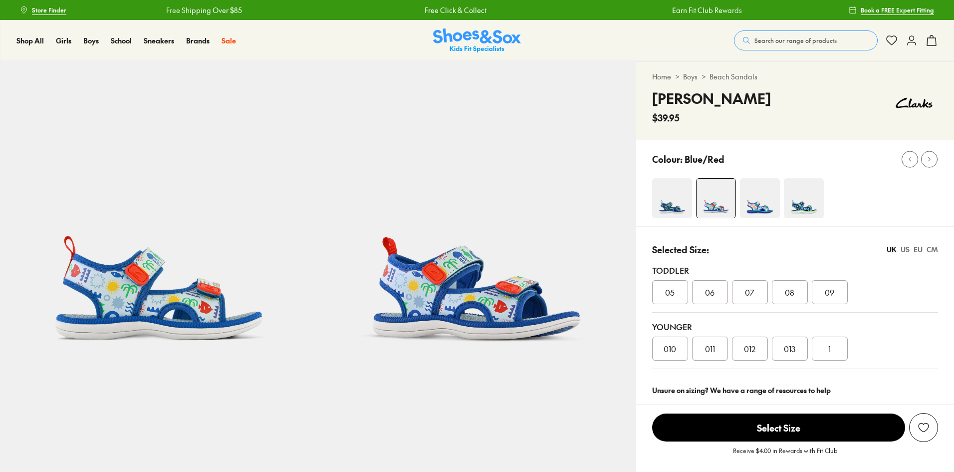 This screenshot has height=472, width=954. Describe the element at coordinates (795, 390) in the screenshot. I see `div: Unsure on sizing? We have a range of resources to help` at that location.